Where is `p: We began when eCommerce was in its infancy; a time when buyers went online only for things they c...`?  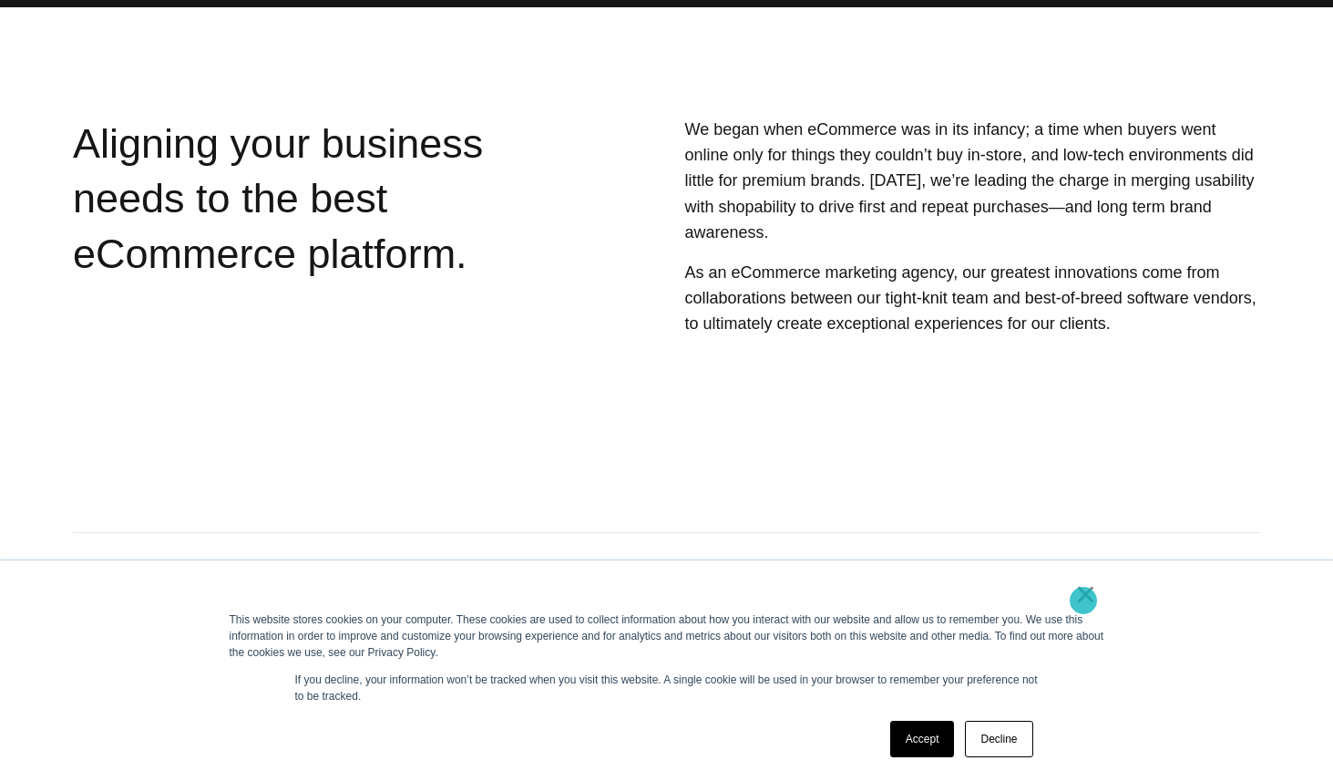 p: We began when eCommerce was in its infancy; a time when buyers went online only for things they c... is located at coordinates (972, 180).